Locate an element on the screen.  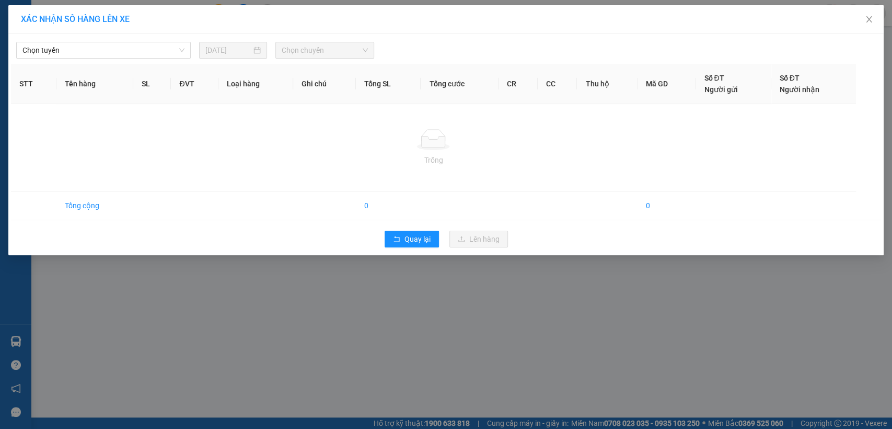
span: XÁC NHẬN SỐ HÀNG LÊN XE is located at coordinates (75, 19).